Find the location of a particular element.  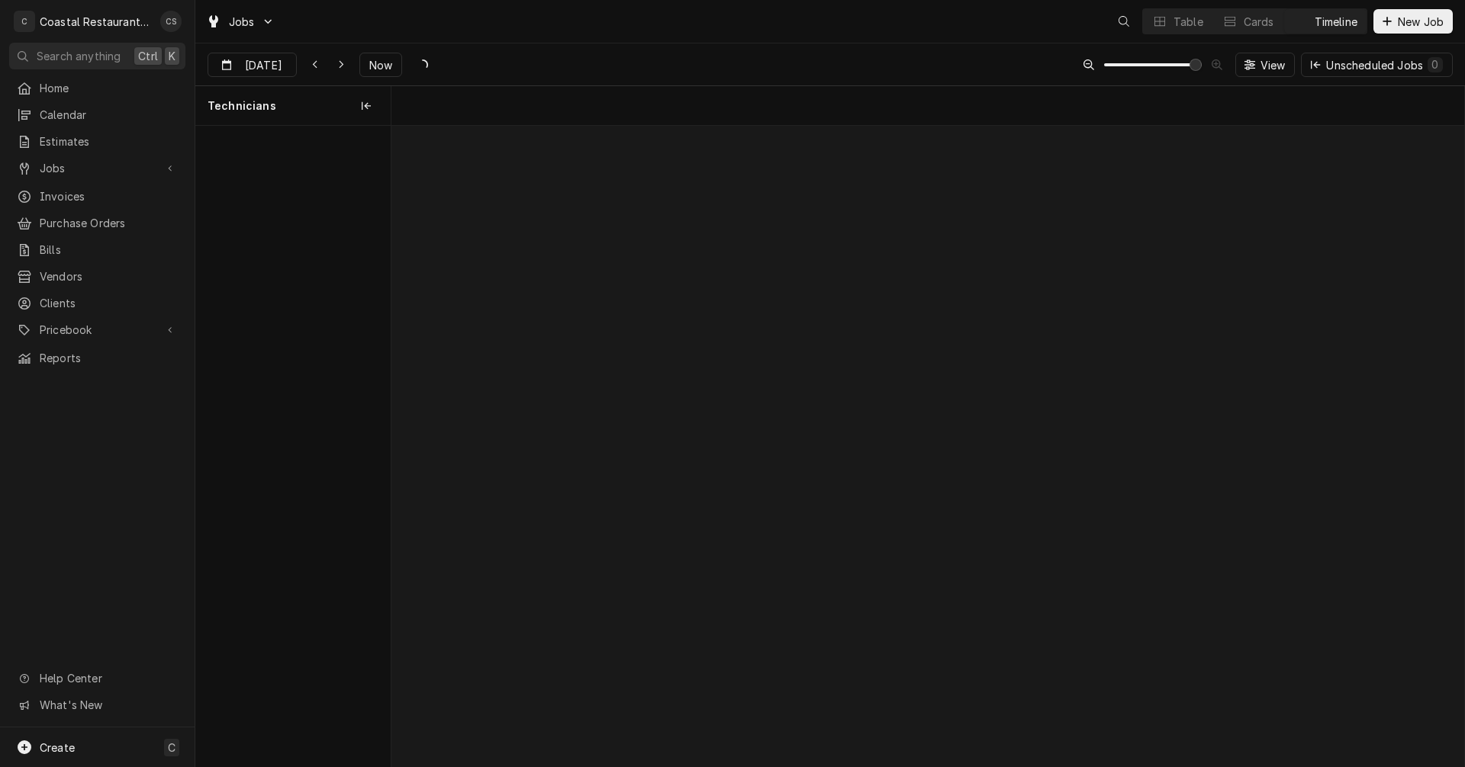

div: left is located at coordinates (293, 440).